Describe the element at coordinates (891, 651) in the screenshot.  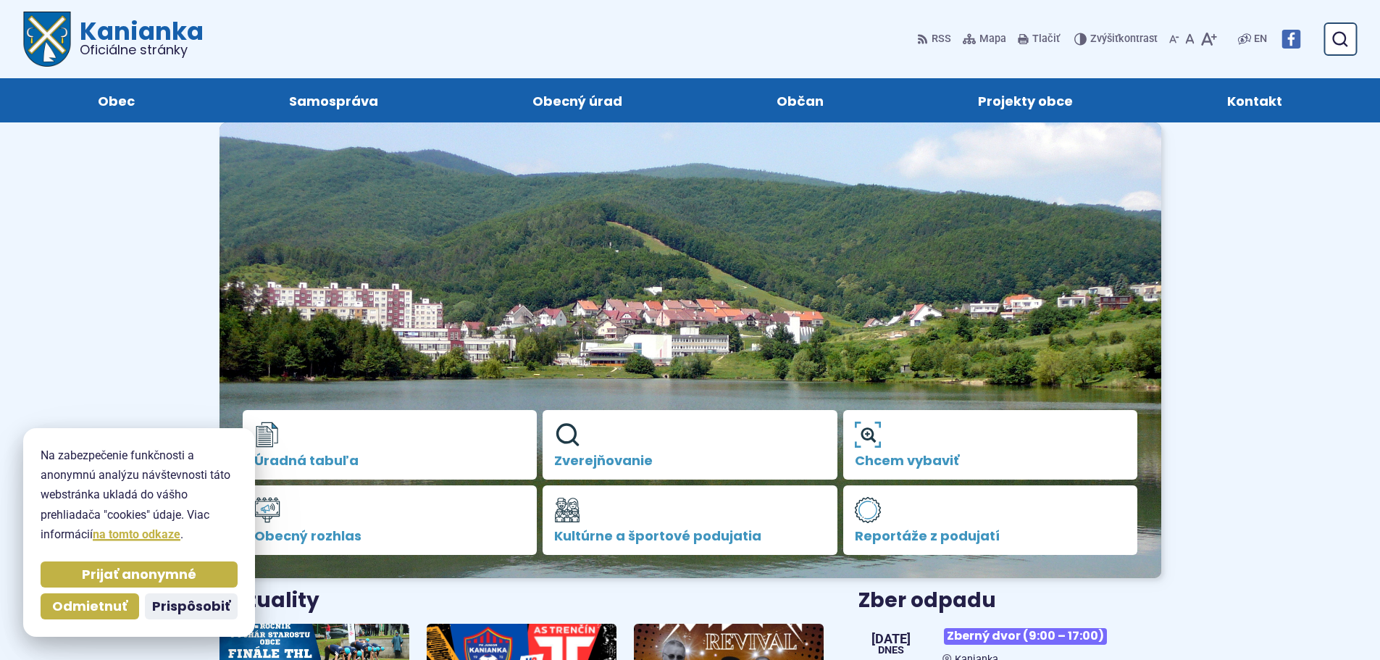
I see `span: Dnes` at that location.